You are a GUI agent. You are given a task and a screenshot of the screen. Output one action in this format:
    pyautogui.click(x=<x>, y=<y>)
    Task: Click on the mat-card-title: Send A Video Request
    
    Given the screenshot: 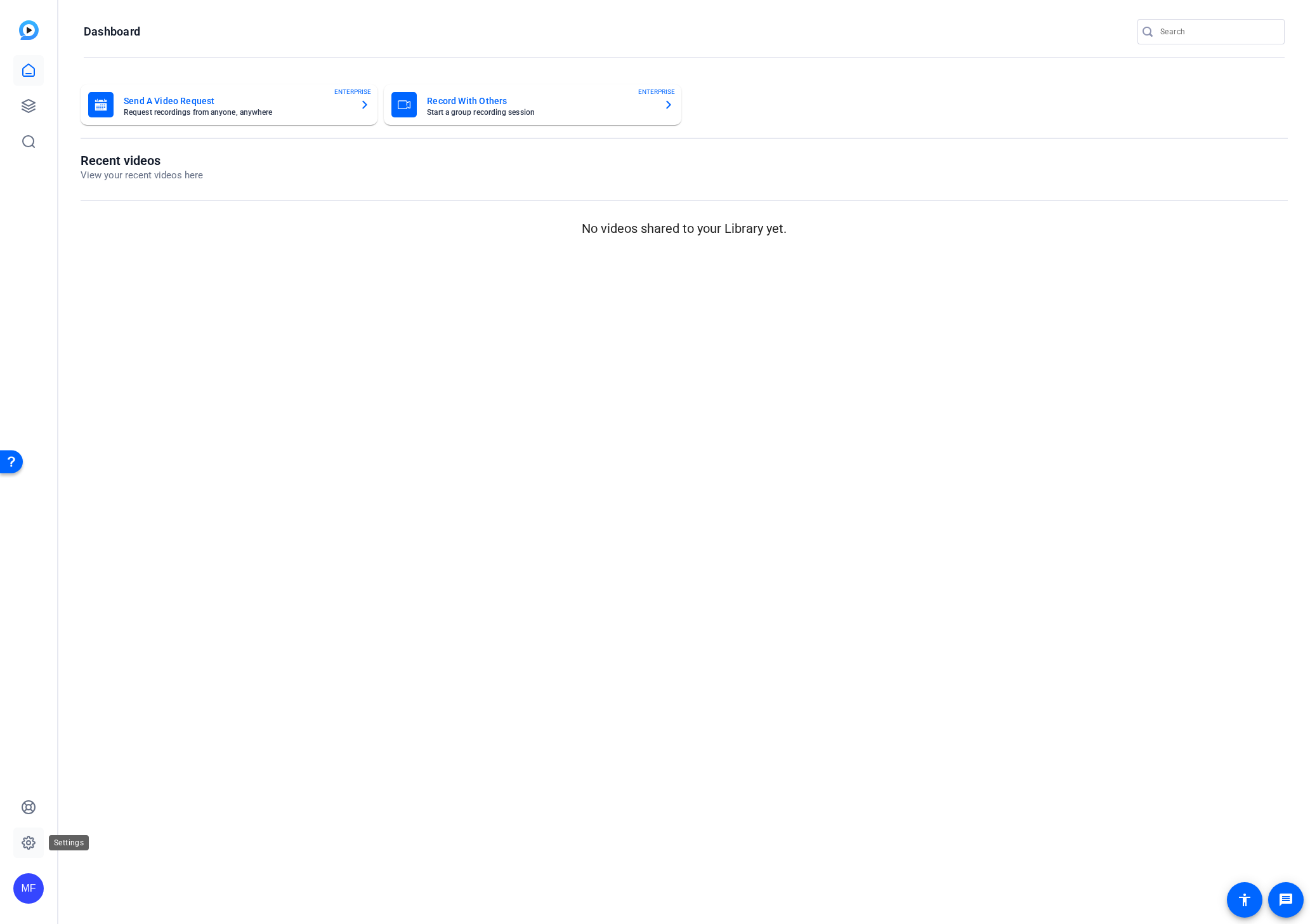 What is the action you would take?
    pyautogui.click(x=237, y=101)
    